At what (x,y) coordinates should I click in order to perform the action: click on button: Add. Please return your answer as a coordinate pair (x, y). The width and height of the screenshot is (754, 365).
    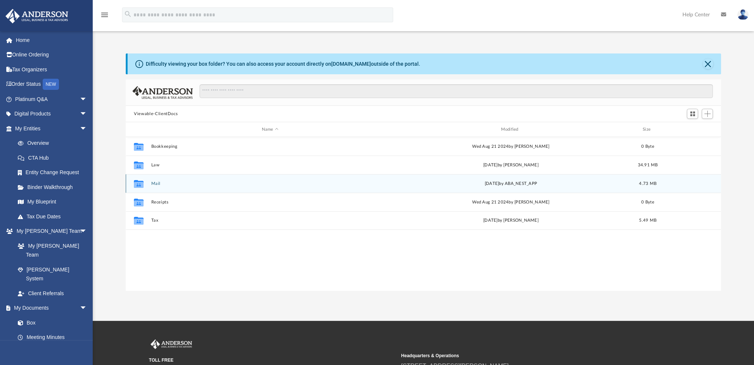
    Looking at the image, I should click on (708, 114).